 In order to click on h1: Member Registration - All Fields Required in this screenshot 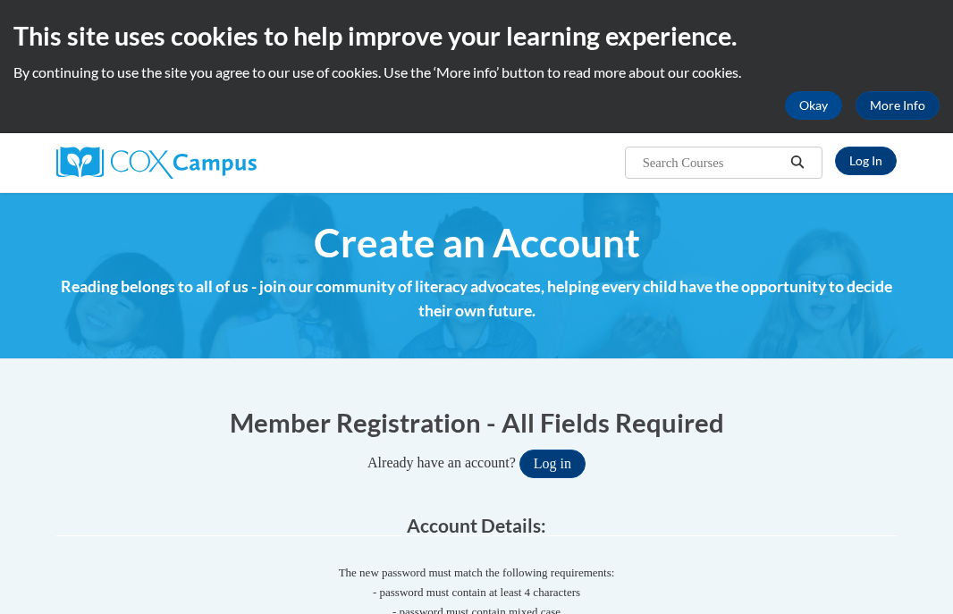, I will do `click(477, 422)`.